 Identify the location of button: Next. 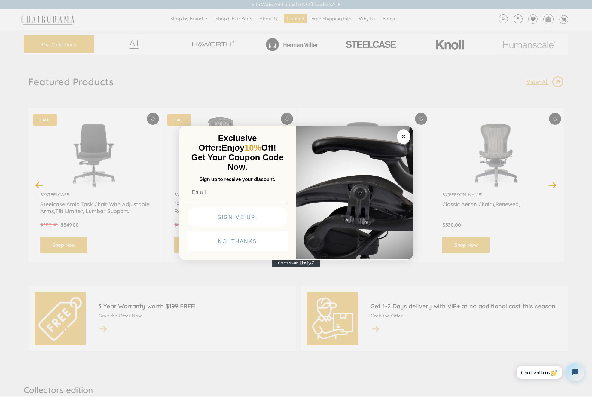
(552, 185).